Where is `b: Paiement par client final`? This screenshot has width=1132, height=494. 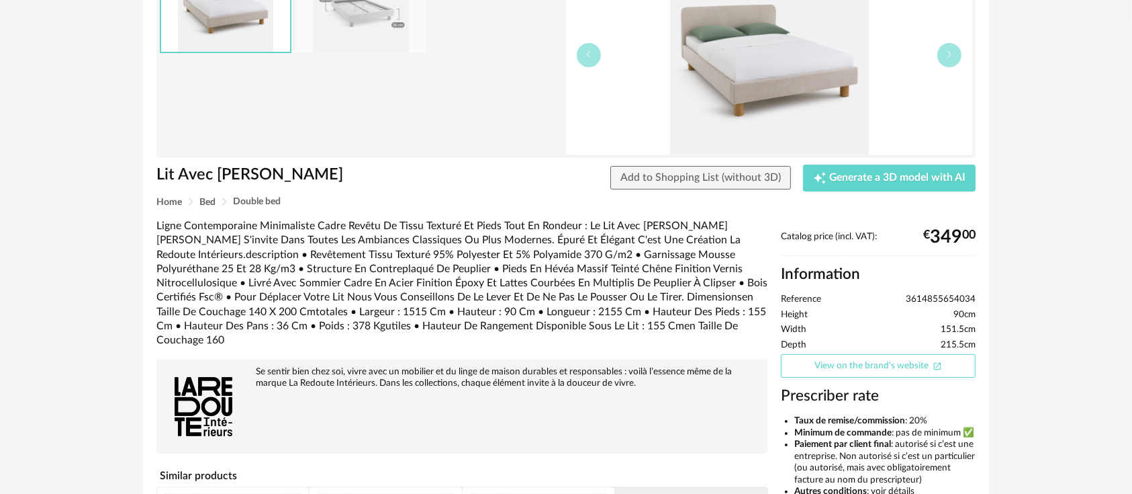
b: Paiement par client final is located at coordinates (843, 444).